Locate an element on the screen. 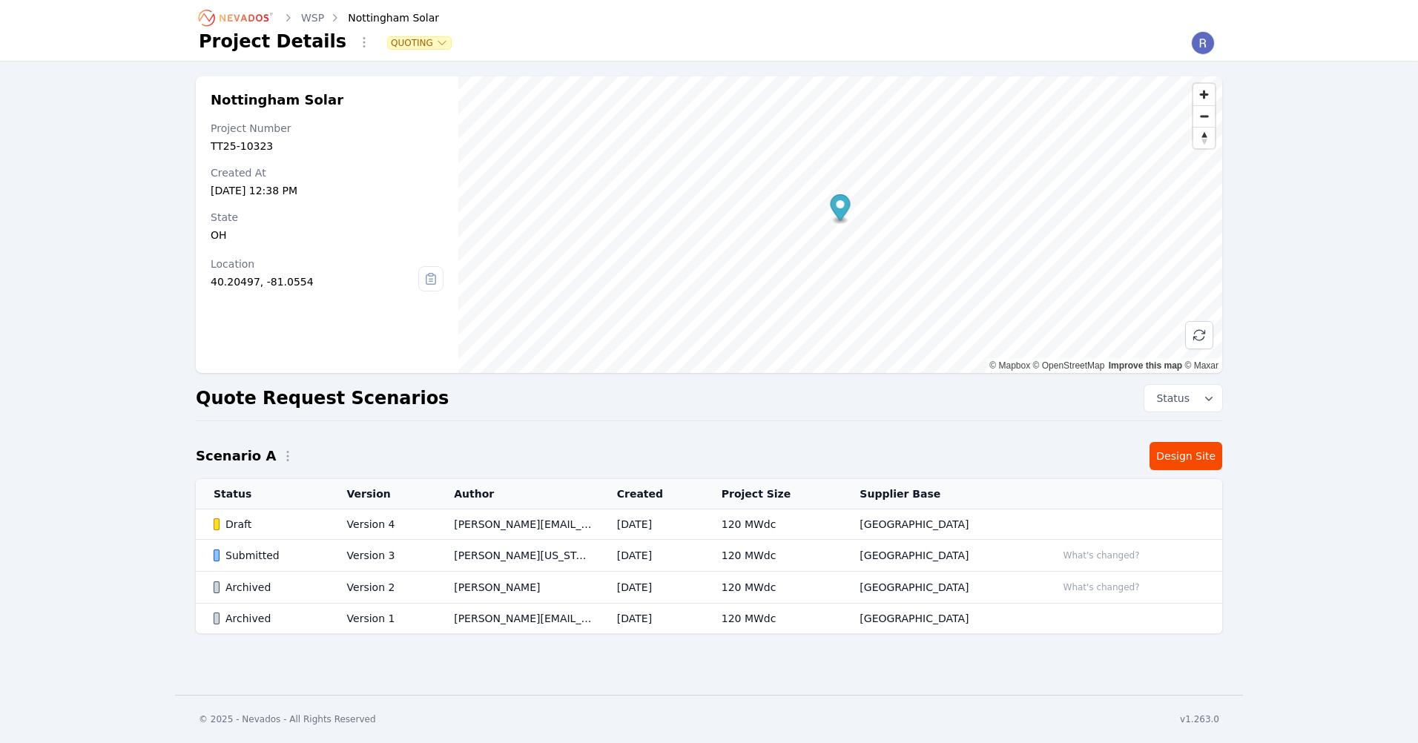 The width and height of the screenshot is (1418, 743). a: OpenStreetMap is located at coordinates (1069, 366).